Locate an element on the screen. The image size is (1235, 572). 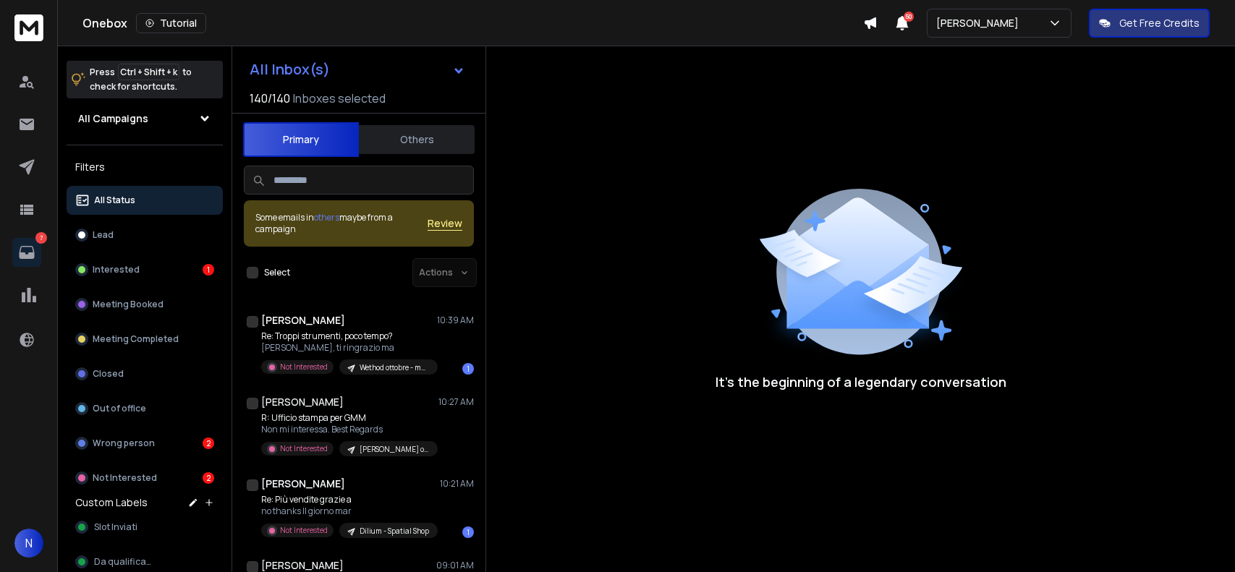
p: Wrong person is located at coordinates (124, 443).